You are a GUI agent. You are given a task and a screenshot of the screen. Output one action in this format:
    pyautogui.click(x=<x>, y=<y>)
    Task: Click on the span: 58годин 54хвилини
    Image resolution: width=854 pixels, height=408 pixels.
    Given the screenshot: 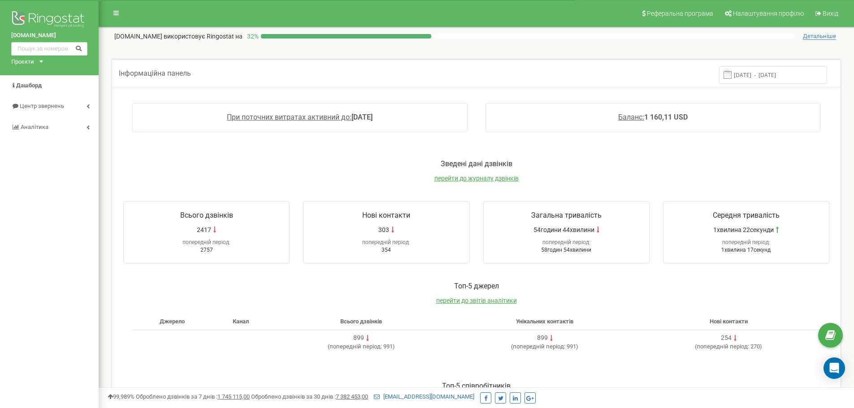 What is the action you would take?
    pyautogui.click(x=566, y=250)
    